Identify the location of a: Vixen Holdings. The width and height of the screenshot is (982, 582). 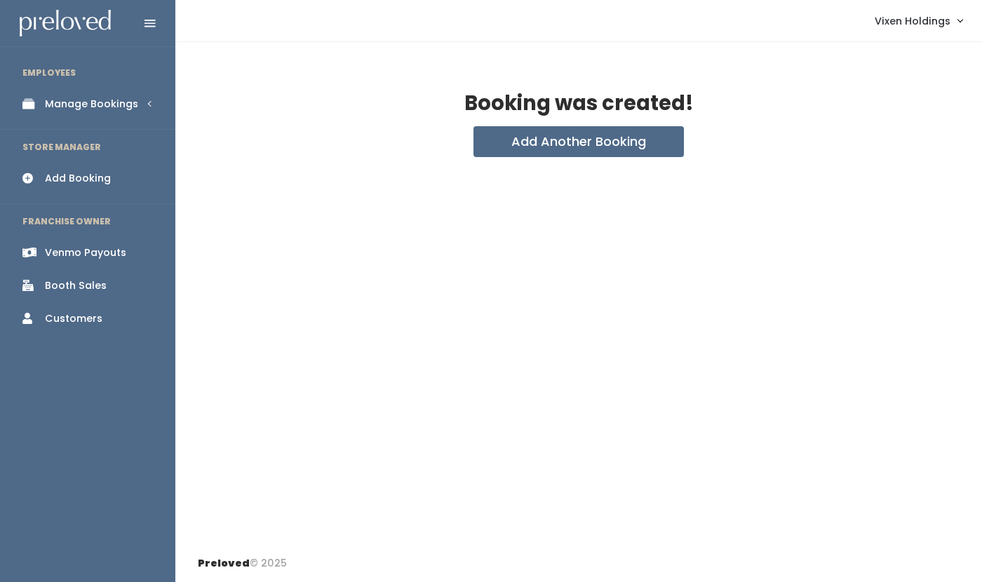
(919, 20).